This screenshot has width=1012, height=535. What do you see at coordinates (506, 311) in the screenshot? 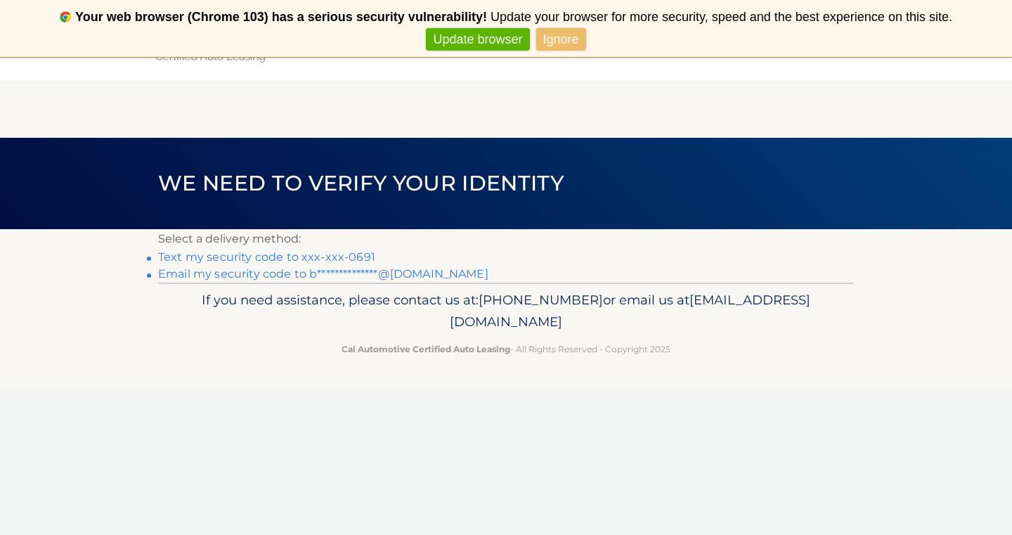
I see `p: If you need assistance, please contact us at: or email us at` at bounding box center [506, 311].